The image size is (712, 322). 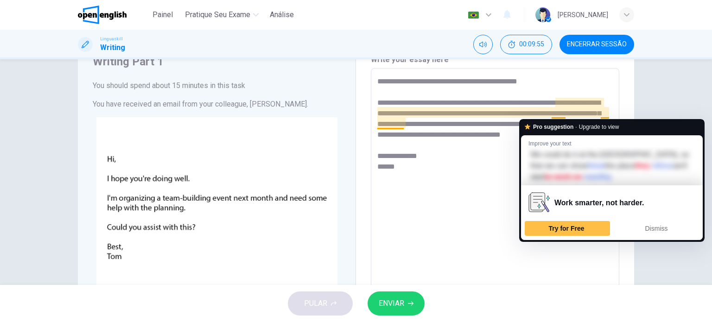 What do you see at coordinates (532, 45) in the screenshot?
I see `span: 00:09:55` at bounding box center [532, 45].